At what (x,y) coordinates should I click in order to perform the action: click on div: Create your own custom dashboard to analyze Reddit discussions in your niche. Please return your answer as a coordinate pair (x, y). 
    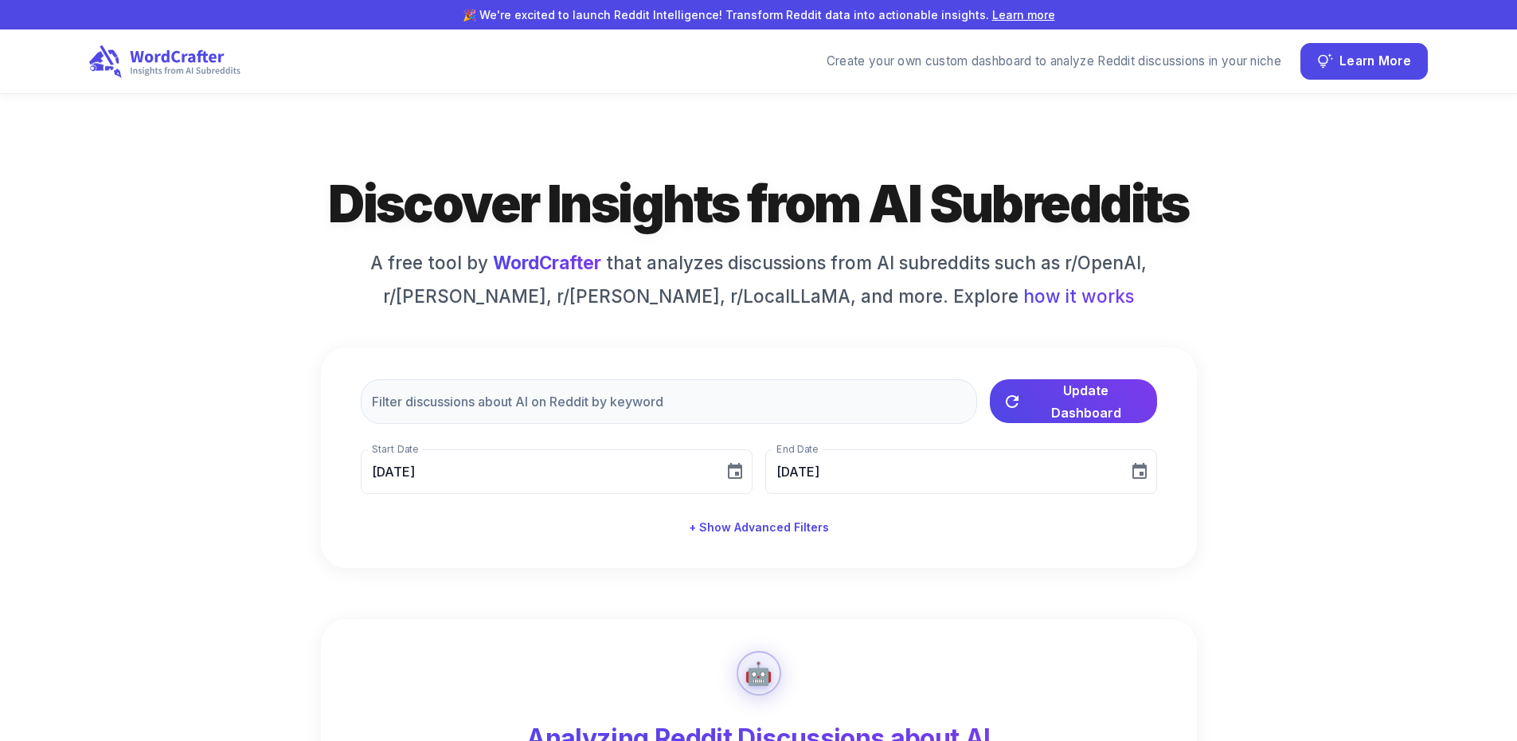
    Looking at the image, I should click on (1054, 61).